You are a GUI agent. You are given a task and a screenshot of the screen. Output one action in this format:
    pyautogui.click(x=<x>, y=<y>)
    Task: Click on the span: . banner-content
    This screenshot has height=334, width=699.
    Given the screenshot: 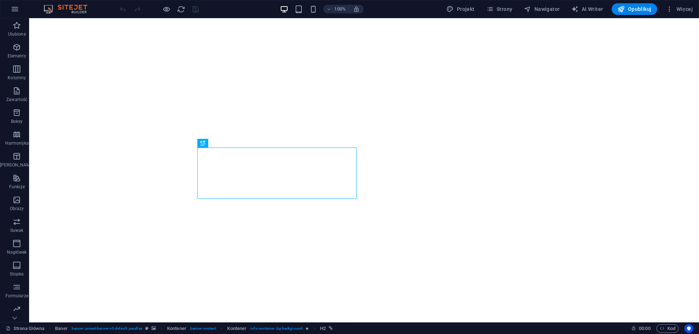 What is the action you would take?
    pyautogui.click(x=202, y=329)
    